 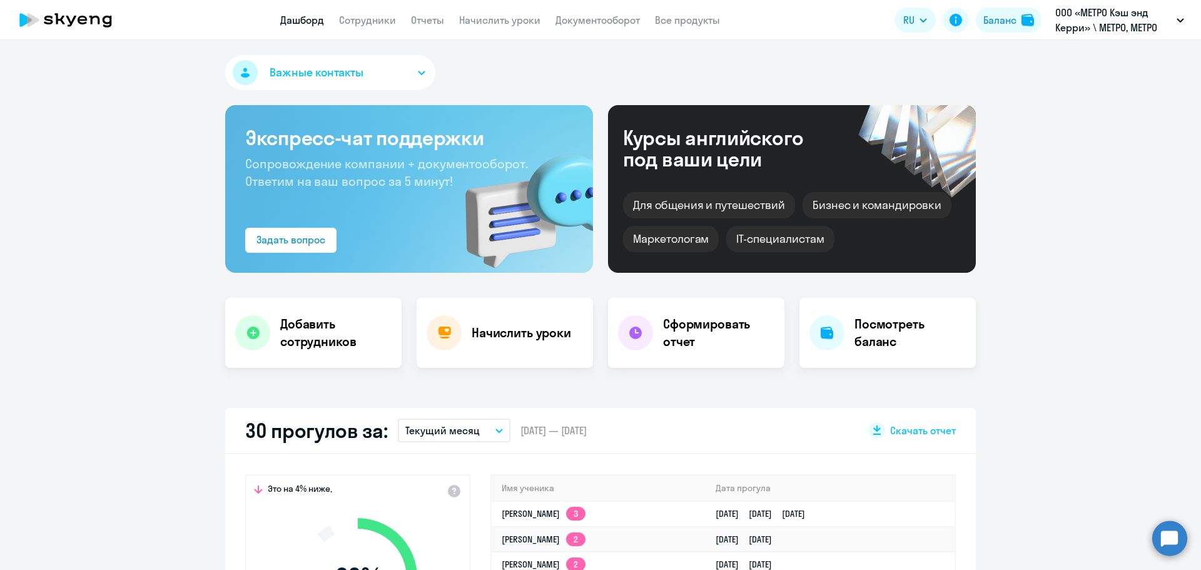 I want to click on th: Имя ученика, so click(x=599, y=488).